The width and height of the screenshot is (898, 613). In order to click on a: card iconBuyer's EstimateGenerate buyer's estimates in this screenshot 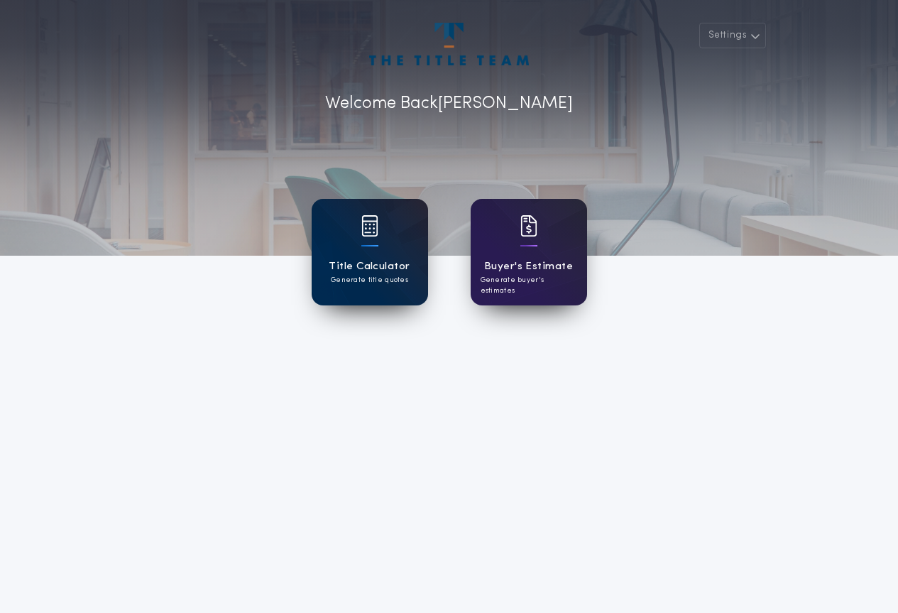, I will do `click(529, 252)`.